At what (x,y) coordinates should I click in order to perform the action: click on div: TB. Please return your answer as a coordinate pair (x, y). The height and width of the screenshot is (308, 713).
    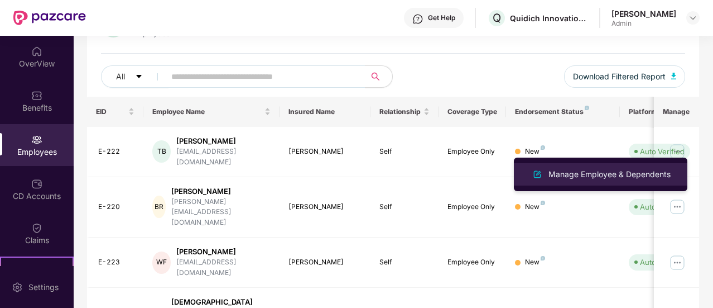
    Looking at the image, I should click on (161, 151).